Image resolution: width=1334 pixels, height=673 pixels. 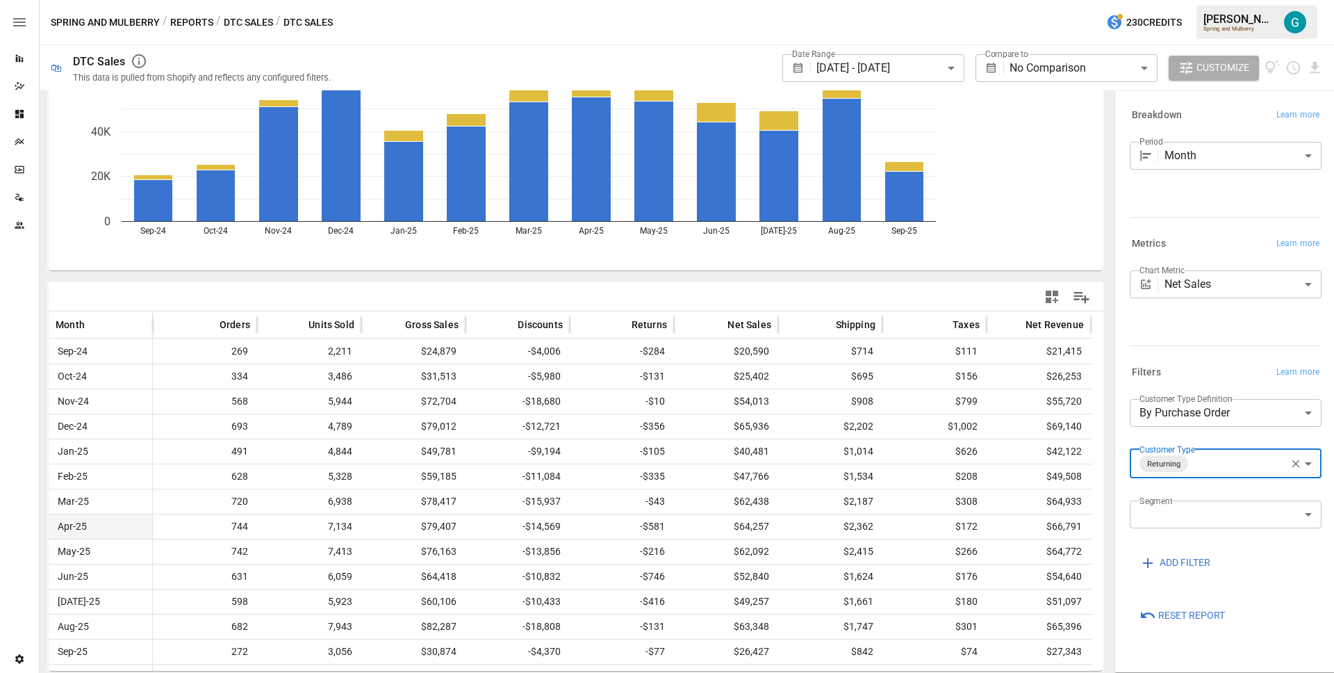 What do you see at coordinates (622, 551) in the screenshot?
I see `span: -$216` at bounding box center [622, 551].